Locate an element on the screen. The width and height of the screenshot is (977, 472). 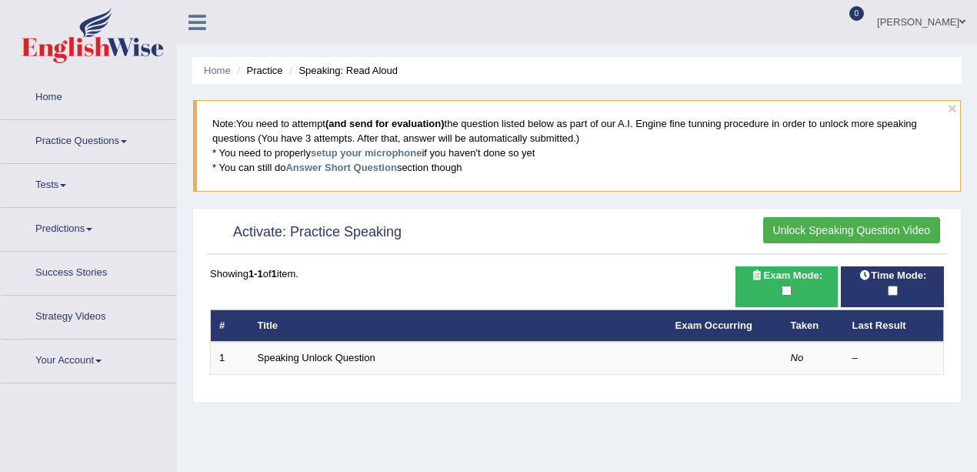
a: Practice Questions is located at coordinates (89, 139).